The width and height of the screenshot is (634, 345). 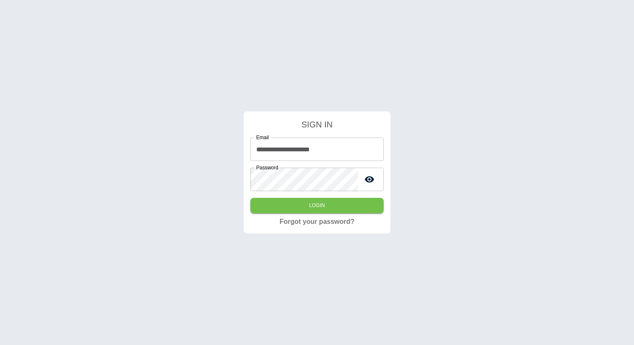 I want to click on button: toggle password visibility, so click(x=369, y=179).